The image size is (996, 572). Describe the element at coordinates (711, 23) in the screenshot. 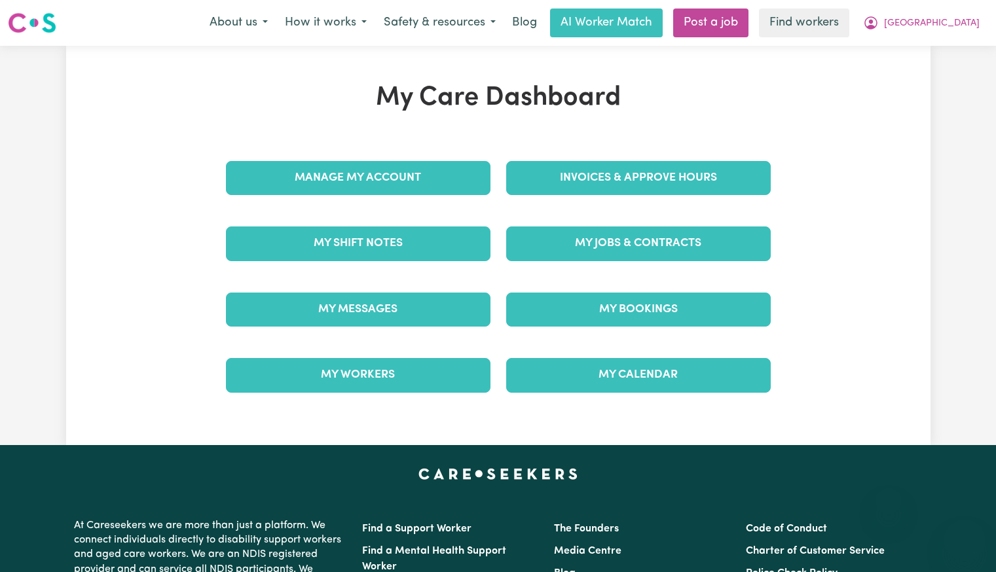

I see `a: Post a job` at that location.